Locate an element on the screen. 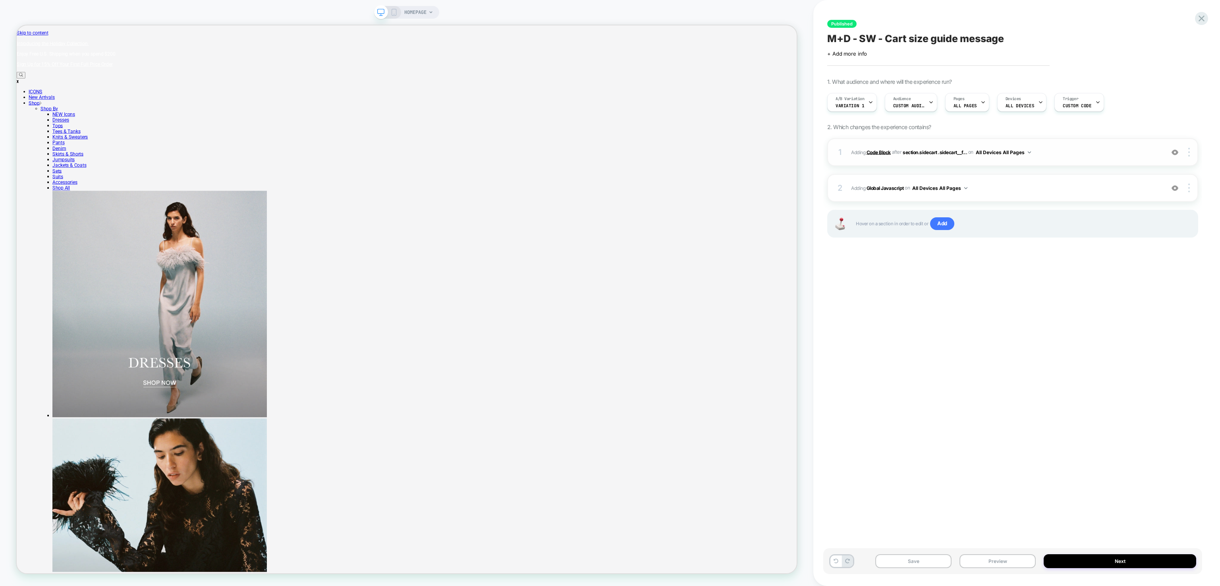 This screenshot has width=1220, height=586. span: 1. What audience and where will the experience run? is located at coordinates (889, 81).